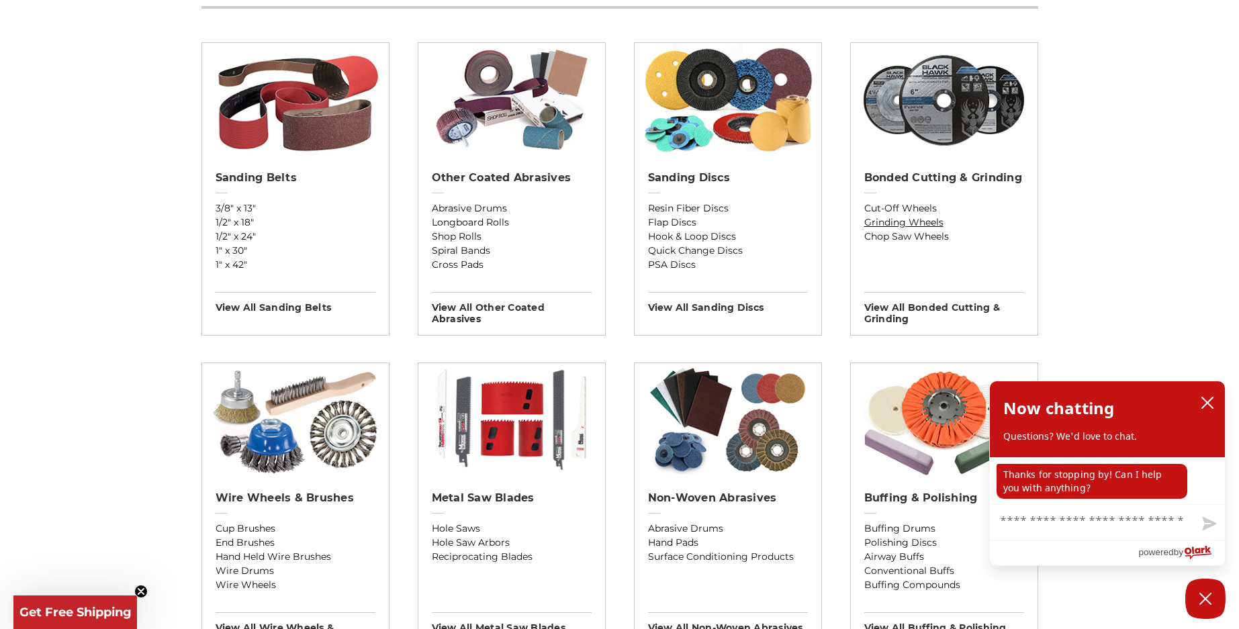 The width and height of the screenshot is (1239, 629). Describe the element at coordinates (728, 100) in the screenshot. I see `img: Sanding Discs` at that location.